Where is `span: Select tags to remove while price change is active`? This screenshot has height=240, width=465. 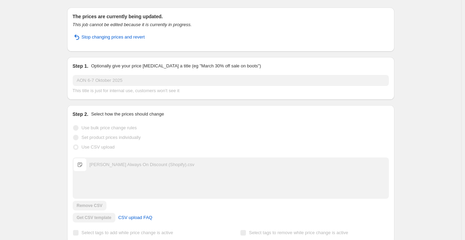
span: Select tags to remove while price change is active is located at coordinates (298, 233).